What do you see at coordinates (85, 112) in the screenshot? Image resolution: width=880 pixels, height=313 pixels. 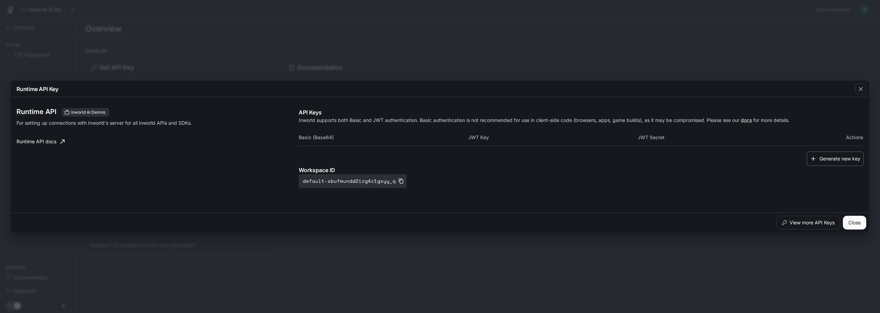 I see `div: These keys will apply to your current workspace only` at bounding box center [85, 112].